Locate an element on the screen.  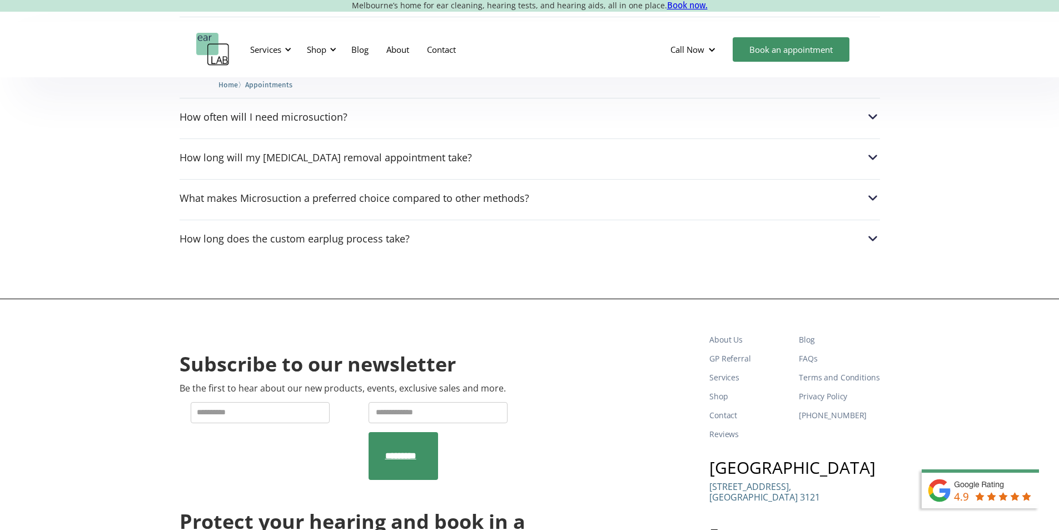
a: FAQs is located at coordinates (839, 359).